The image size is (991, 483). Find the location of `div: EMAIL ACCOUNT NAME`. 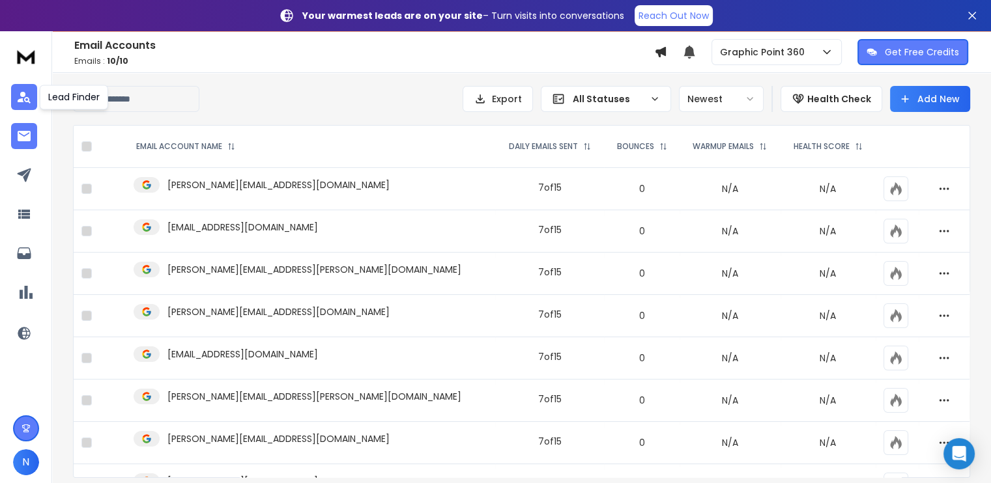

div: EMAIL ACCOUNT NAME is located at coordinates (186, 147).